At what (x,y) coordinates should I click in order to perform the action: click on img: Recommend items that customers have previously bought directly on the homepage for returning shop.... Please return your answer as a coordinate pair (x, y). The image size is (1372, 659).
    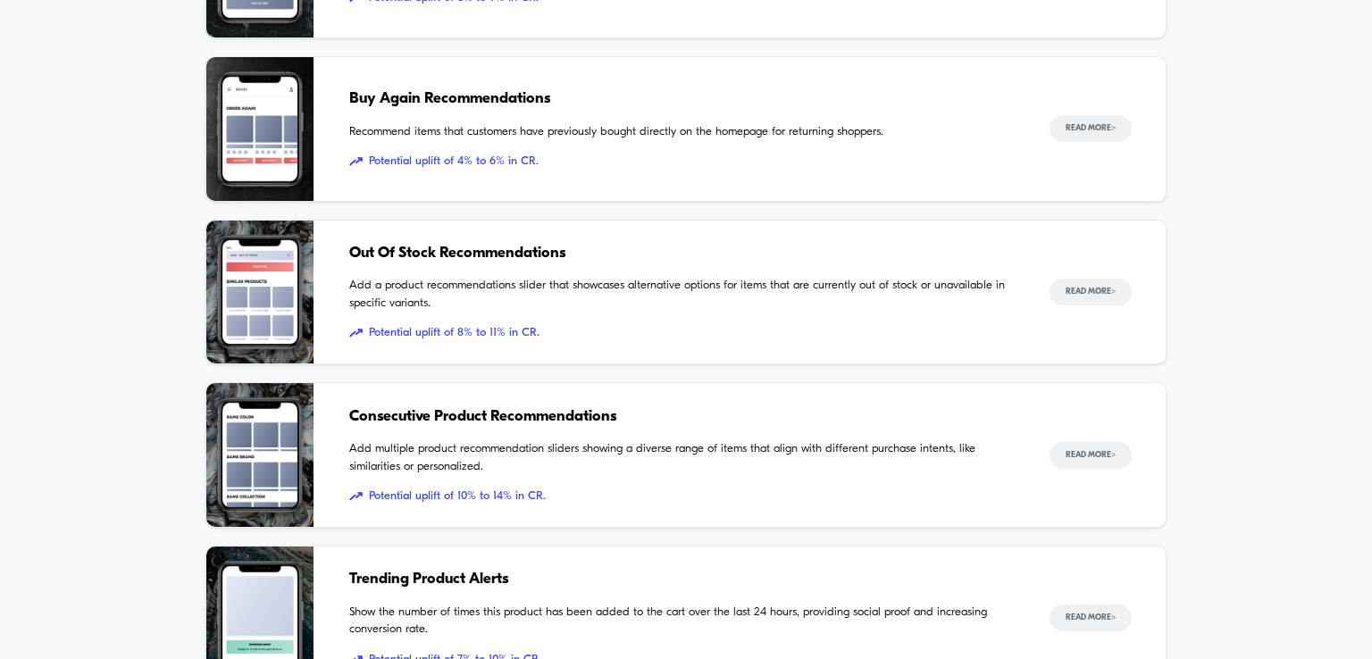
    Looking at the image, I should click on (260, 129).